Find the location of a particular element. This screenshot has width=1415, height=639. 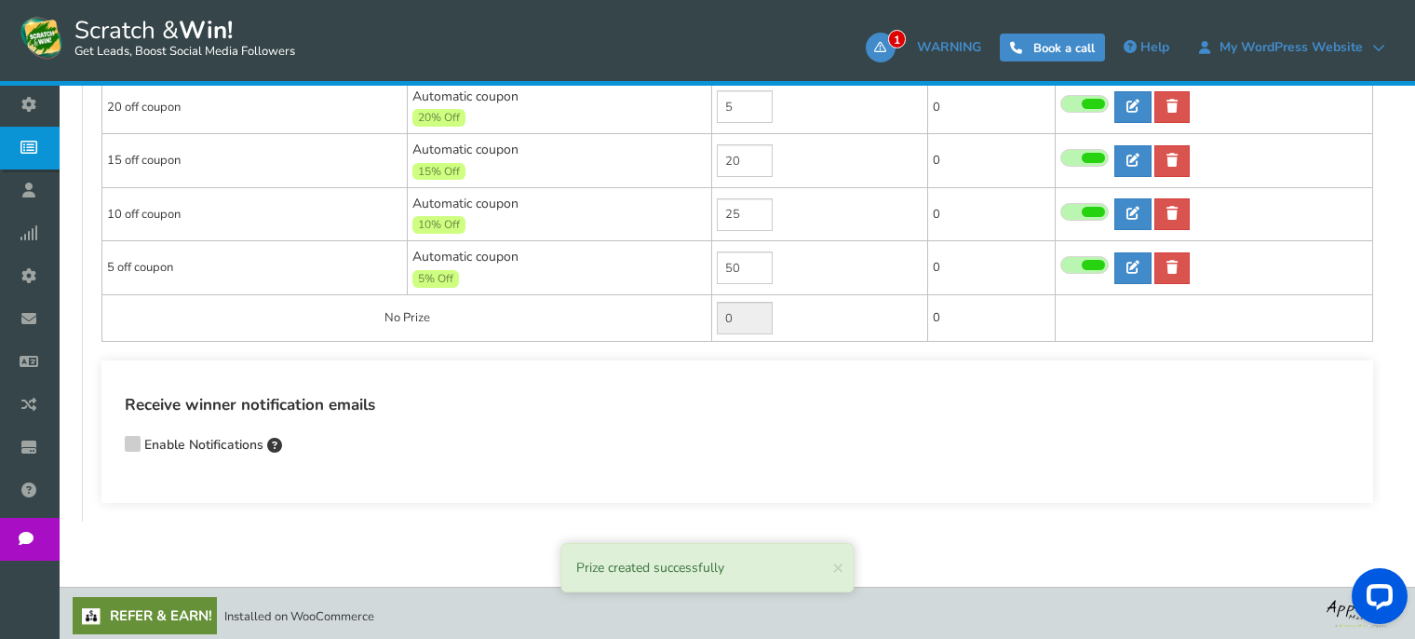

h4: Receive winner notification emails is located at coordinates (737, 405).